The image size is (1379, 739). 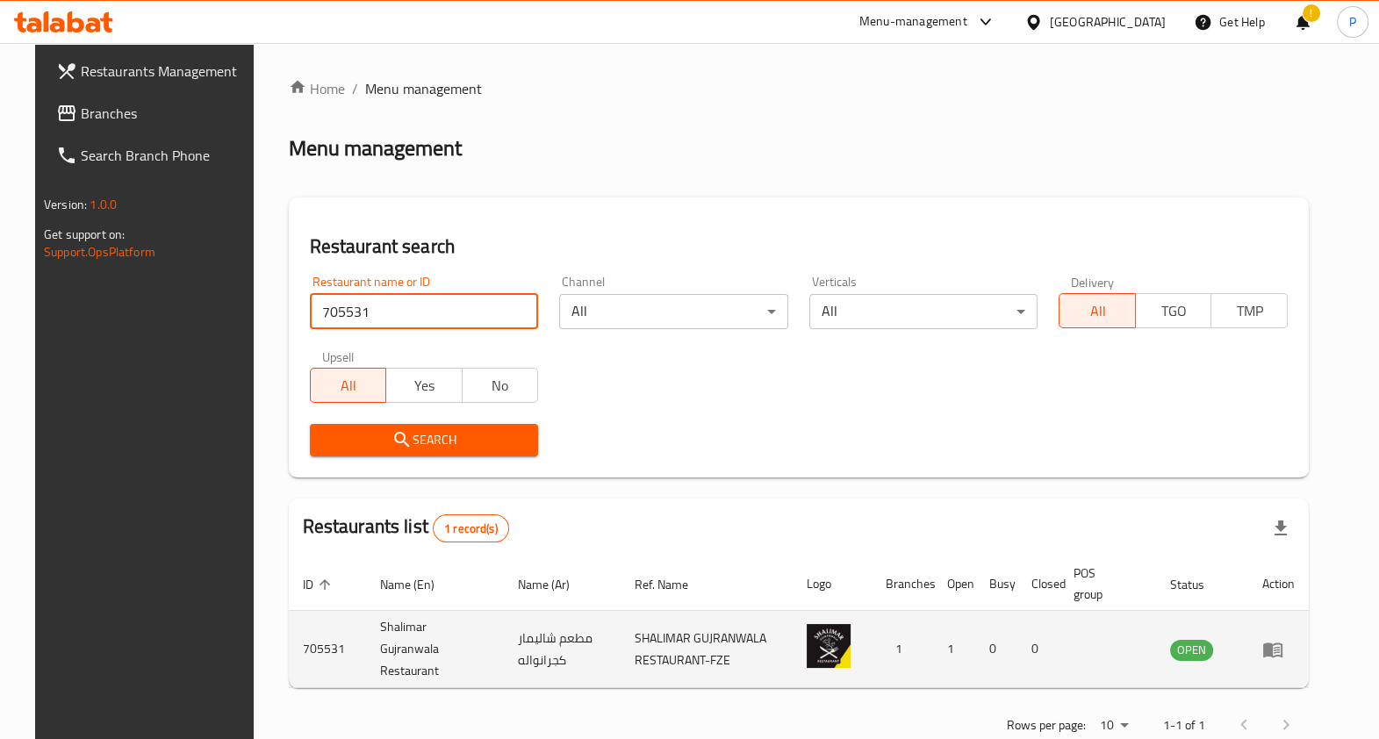 What do you see at coordinates (1191, 649) in the screenshot?
I see `span: OPEN` at bounding box center [1191, 649].